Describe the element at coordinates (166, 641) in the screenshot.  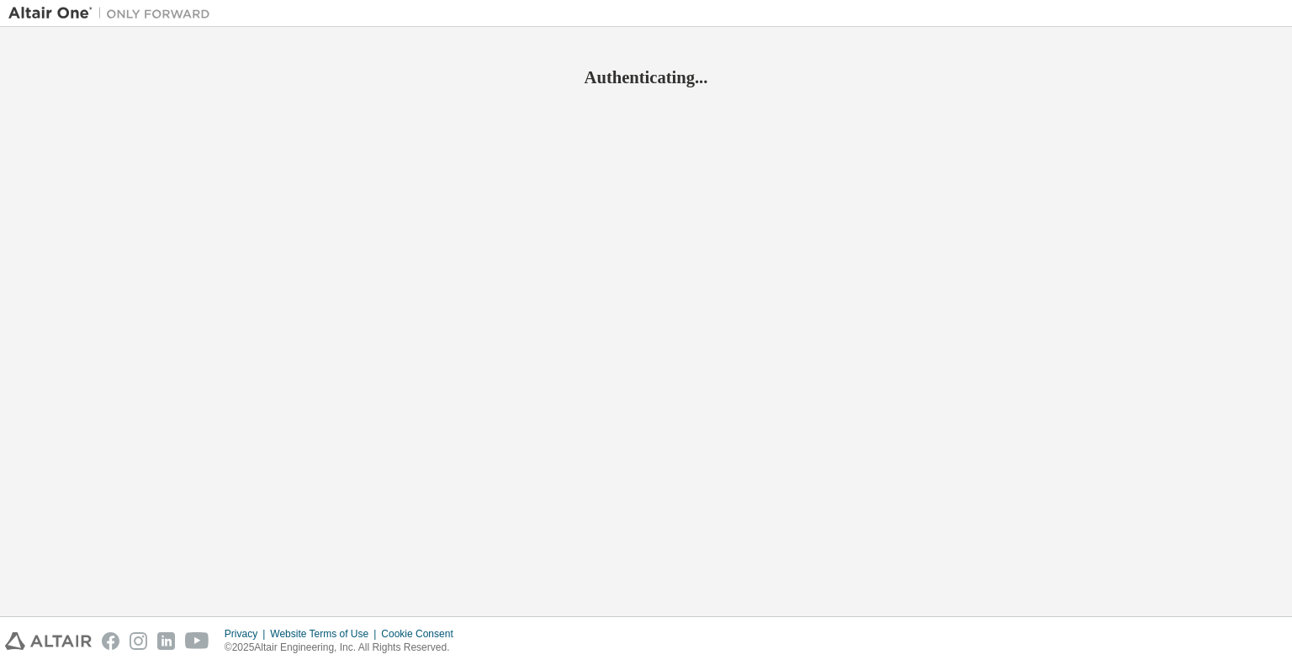
I see `img: linkedin.svg` at that location.